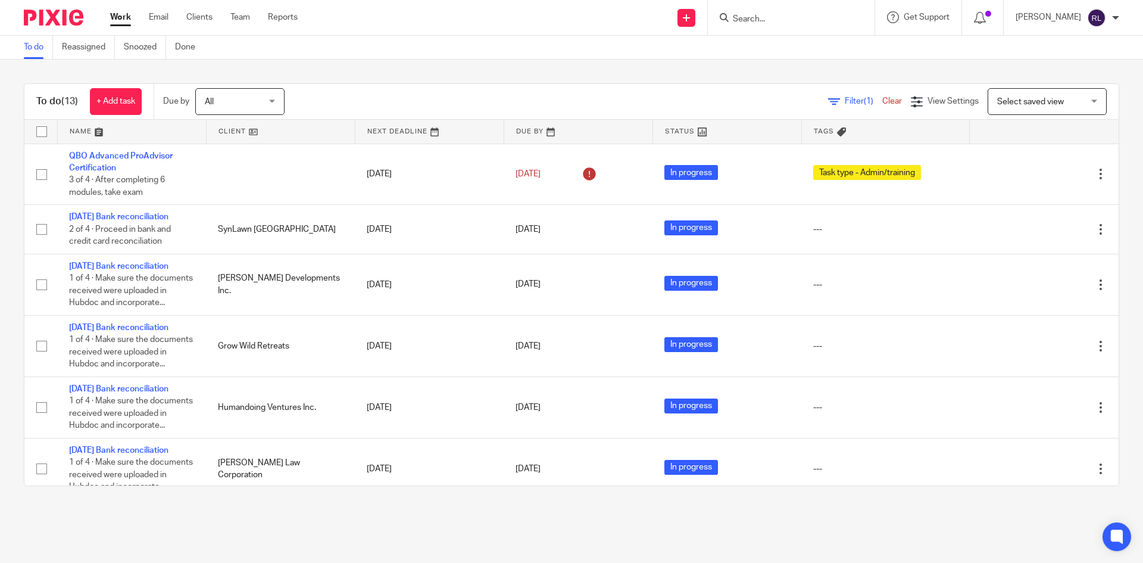  What do you see at coordinates (280, 345) in the screenshot?
I see `td: Grow Wild Retreats` at bounding box center [280, 345].